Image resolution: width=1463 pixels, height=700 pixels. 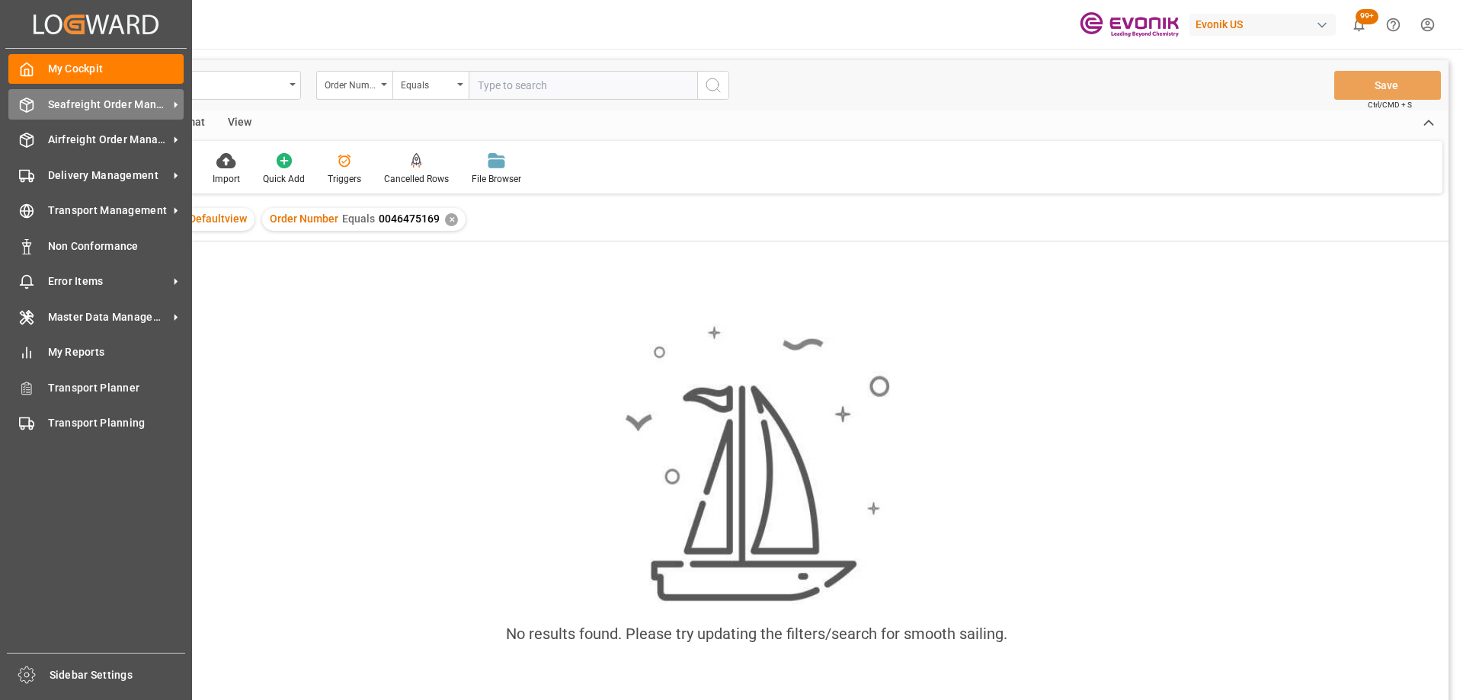 What do you see at coordinates (96, 352) in the screenshot?
I see `a: My Reports` at bounding box center [96, 352].